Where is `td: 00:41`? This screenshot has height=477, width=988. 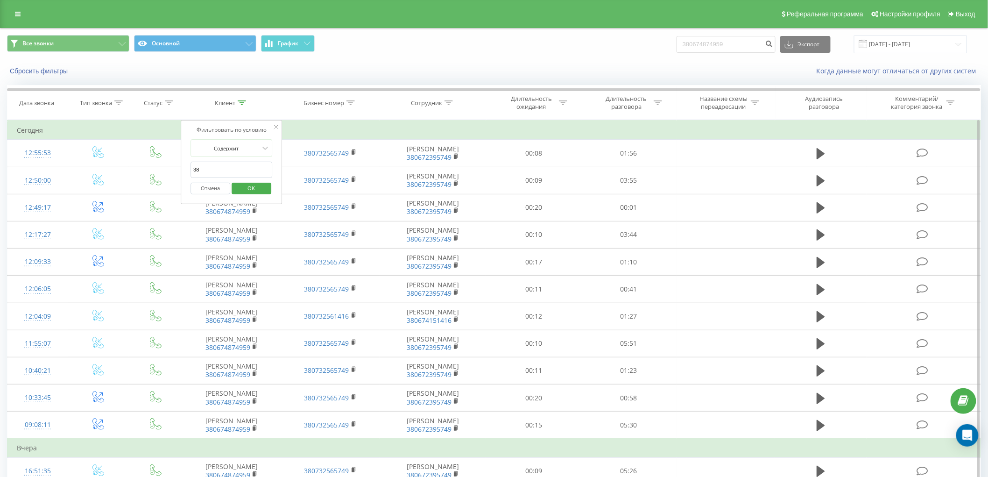
td: 00:41 is located at coordinates (629, 289).